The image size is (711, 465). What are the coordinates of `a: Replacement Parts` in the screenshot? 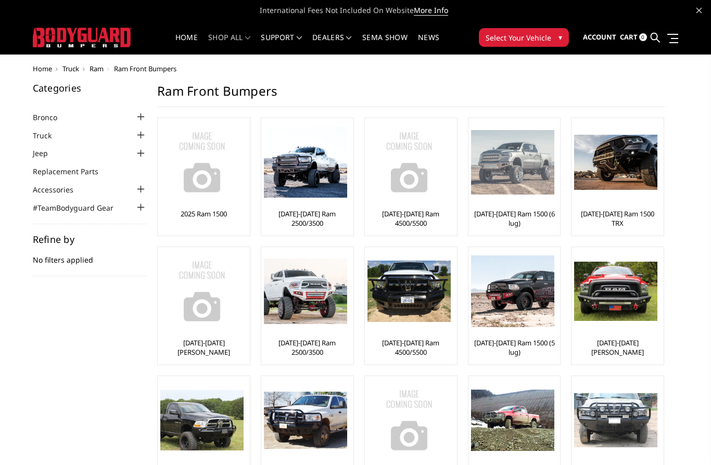 It's located at (72, 171).